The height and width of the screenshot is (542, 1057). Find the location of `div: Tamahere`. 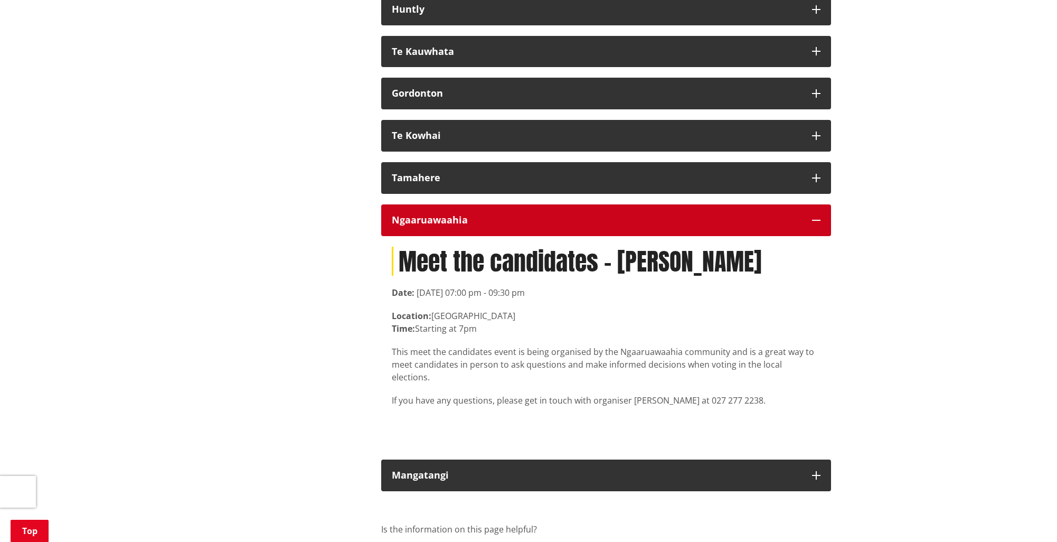

div: Tamahere is located at coordinates (597, 178).